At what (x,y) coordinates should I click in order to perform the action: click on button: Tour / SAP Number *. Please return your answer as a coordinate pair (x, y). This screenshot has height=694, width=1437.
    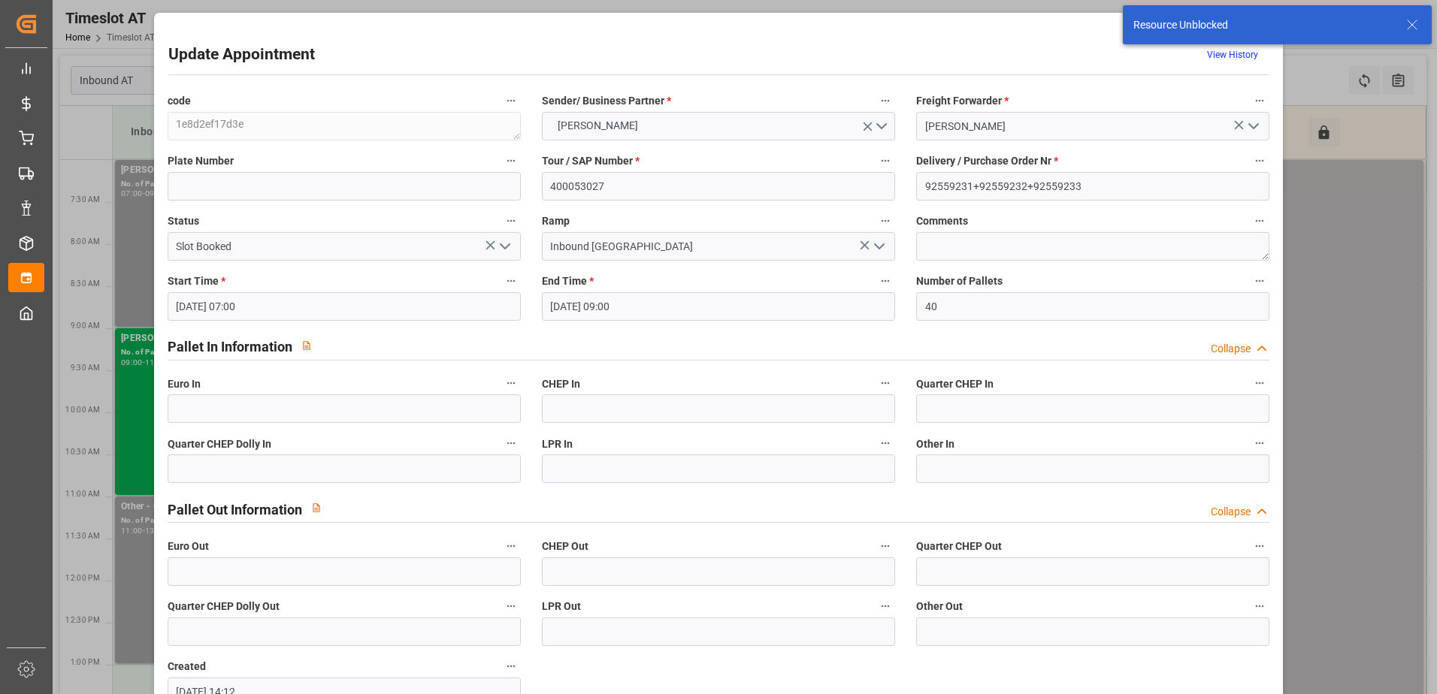
    Looking at the image, I should click on (885, 161).